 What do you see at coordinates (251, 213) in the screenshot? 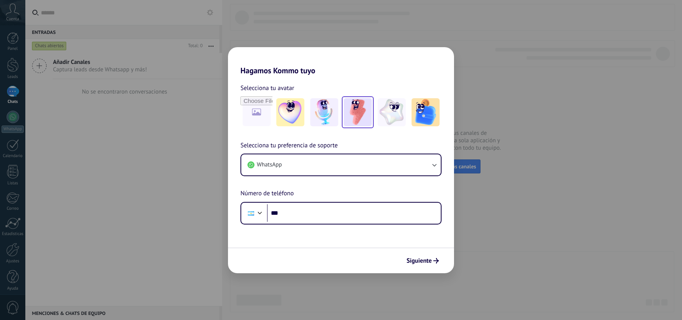
I see `div: Argentina: + 54` at bounding box center [251, 213].